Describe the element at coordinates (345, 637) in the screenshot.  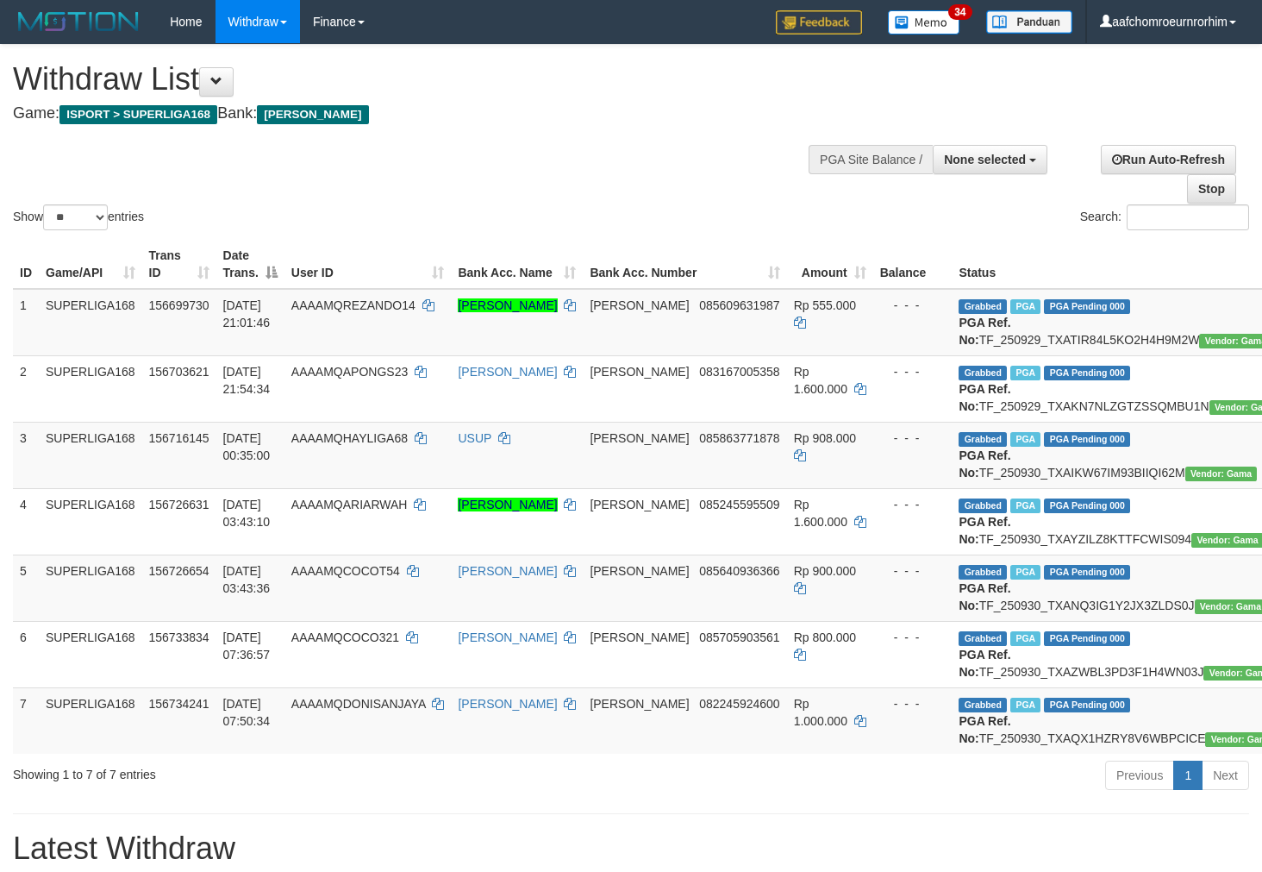
I see `span: AAAAMQCOCO321` at that location.